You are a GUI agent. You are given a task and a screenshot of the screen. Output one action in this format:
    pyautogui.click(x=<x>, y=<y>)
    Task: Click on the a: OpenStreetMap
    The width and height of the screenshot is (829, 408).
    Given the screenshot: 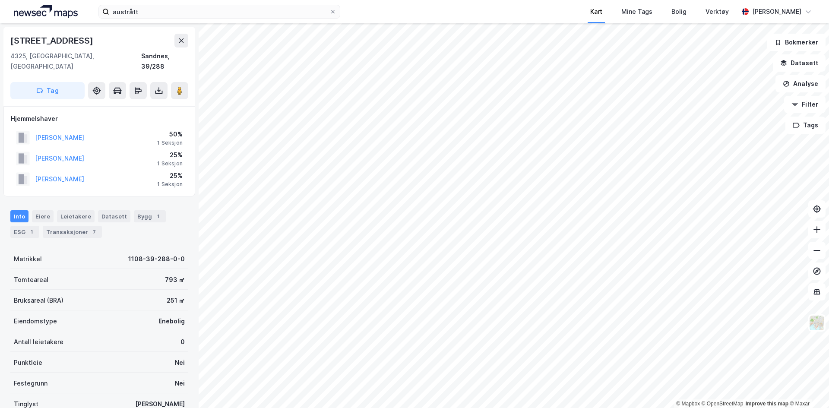 What is the action you would take?
    pyautogui.click(x=723, y=404)
    